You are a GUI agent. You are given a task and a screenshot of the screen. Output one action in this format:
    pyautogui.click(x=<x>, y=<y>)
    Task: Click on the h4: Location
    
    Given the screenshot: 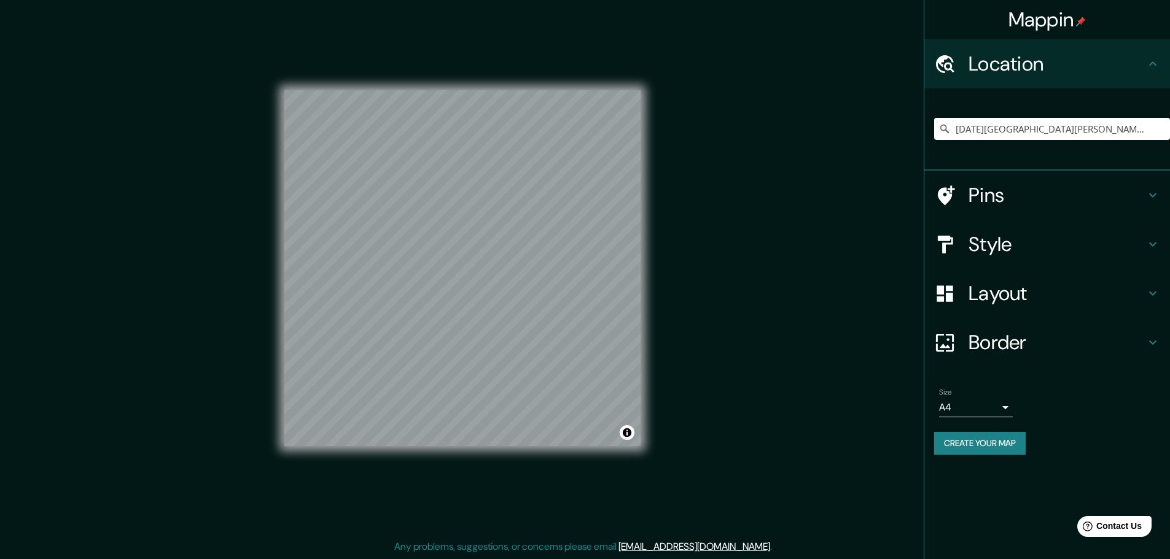 What is the action you would take?
    pyautogui.click(x=1057, y=64)
    